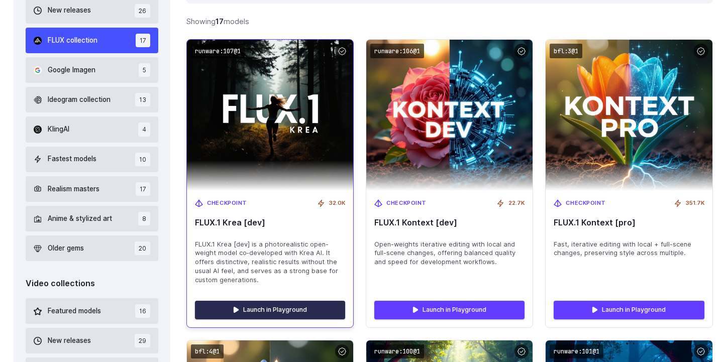 The width and height of the screenshot is (726, 362). Describe the element at coordinates (629, 115) in the screenshot. I see `img: FLUX.1 Kontext [pro]` at that location.